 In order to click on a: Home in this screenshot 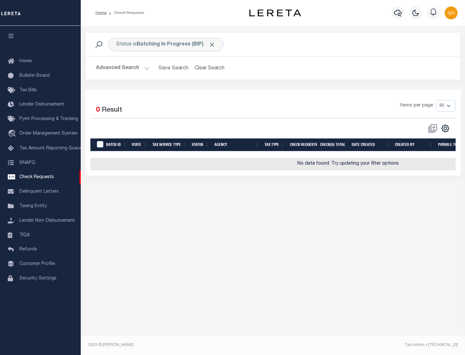, I will do `click(101, 13)`.